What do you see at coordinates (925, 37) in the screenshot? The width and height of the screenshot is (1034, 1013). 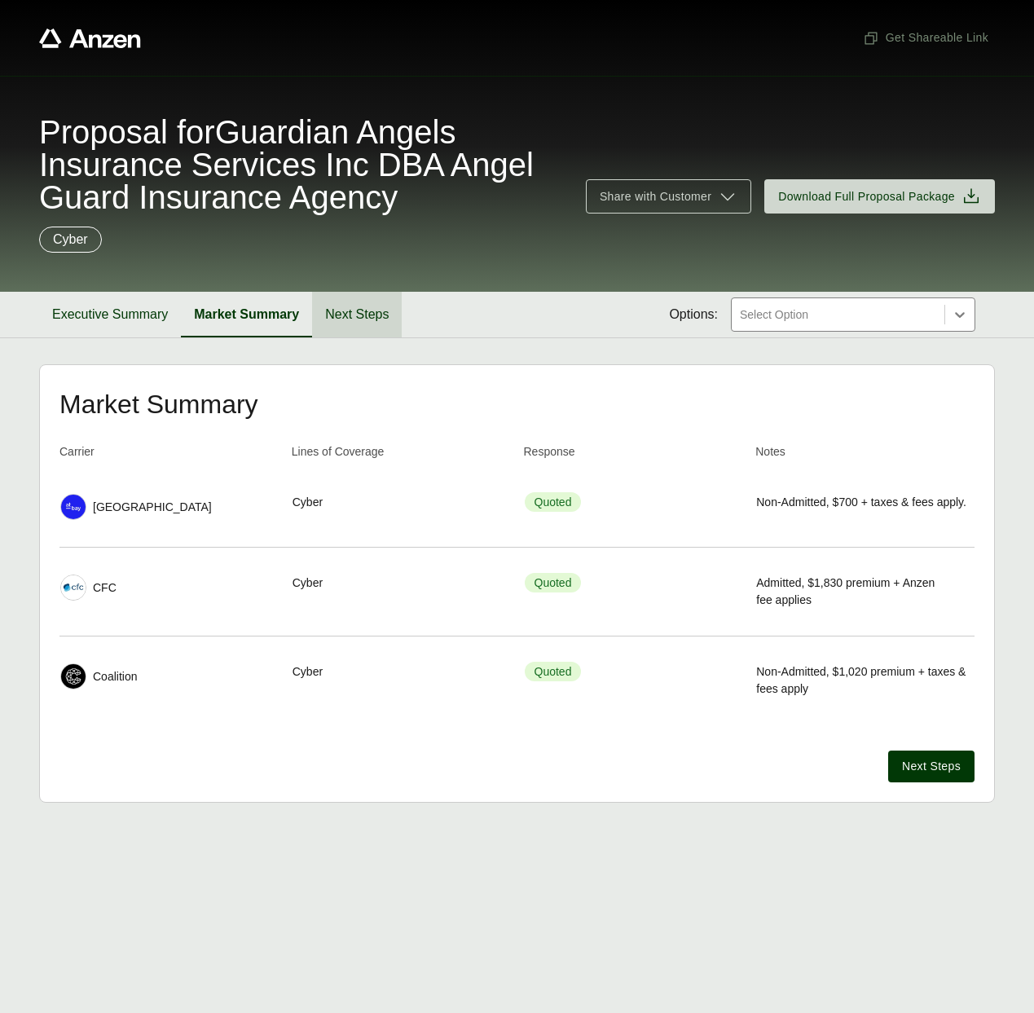 I see `button: Get Shareable Link` at bounding box center [925, 37].